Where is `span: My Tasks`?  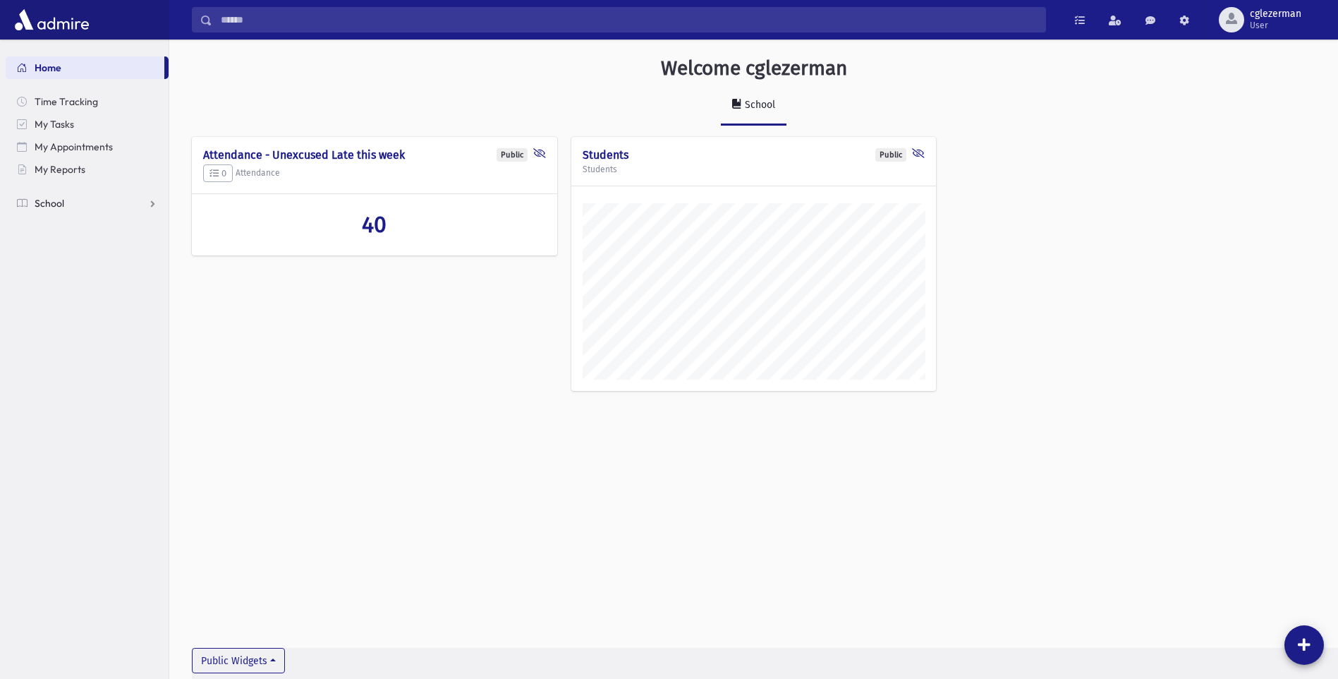
span: My Tasks is located at coordinates (54, 124).